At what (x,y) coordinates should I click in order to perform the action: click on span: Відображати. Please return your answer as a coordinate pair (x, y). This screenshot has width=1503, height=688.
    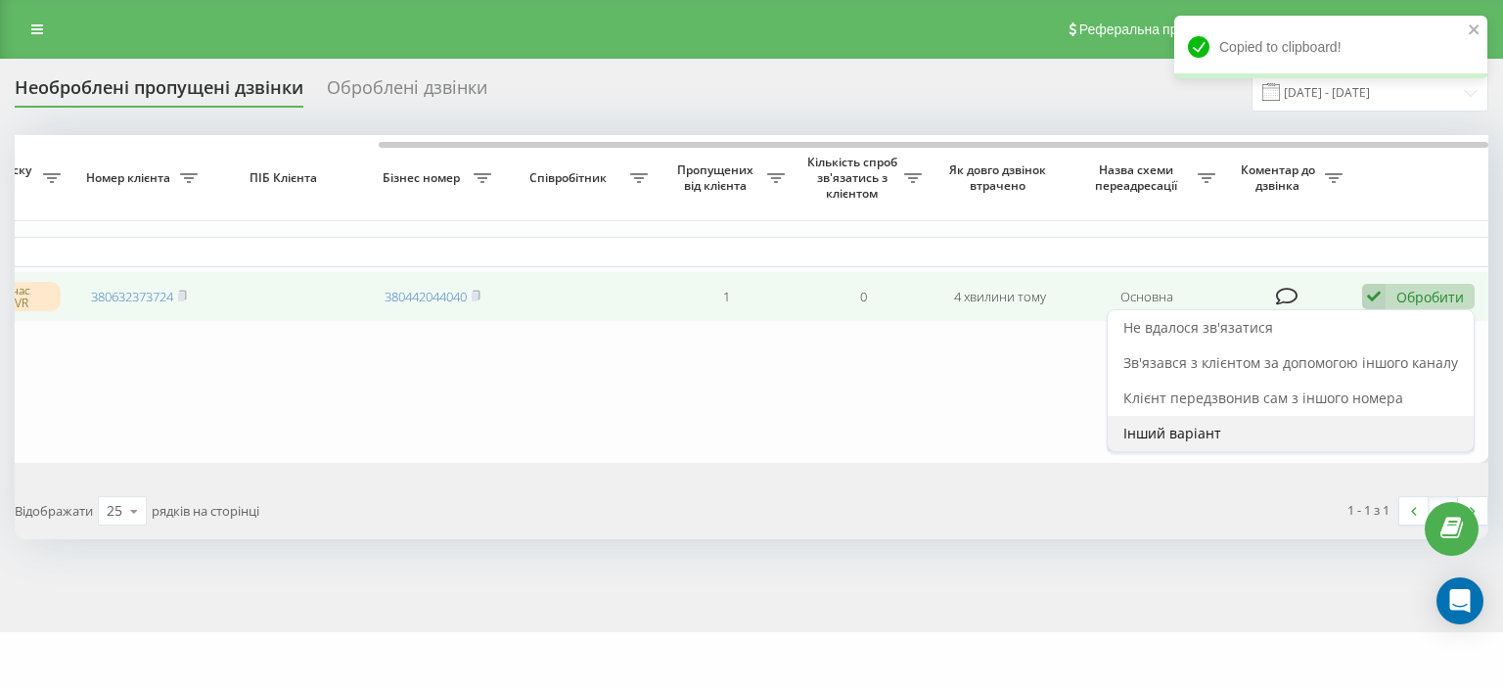
    Looking at the image, I should click on (54, 511).